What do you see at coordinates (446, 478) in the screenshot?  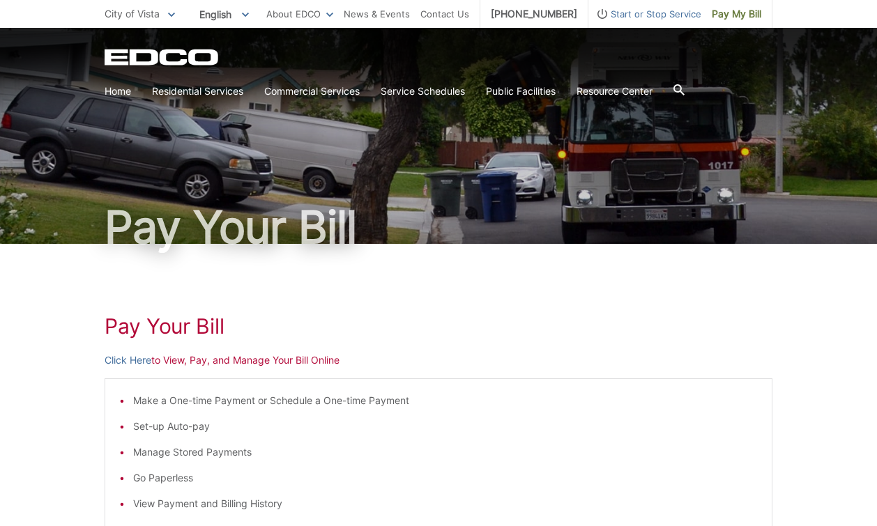 I see `li: Go Paperless` at bounding box center [446, 478].